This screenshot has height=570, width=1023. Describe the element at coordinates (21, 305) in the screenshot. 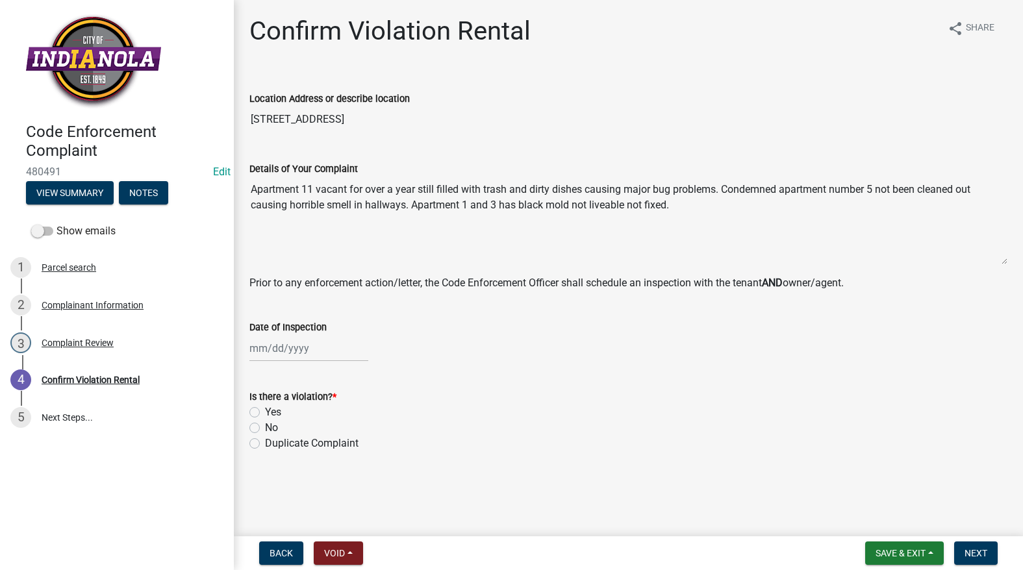

I see `div: 2` at that location.